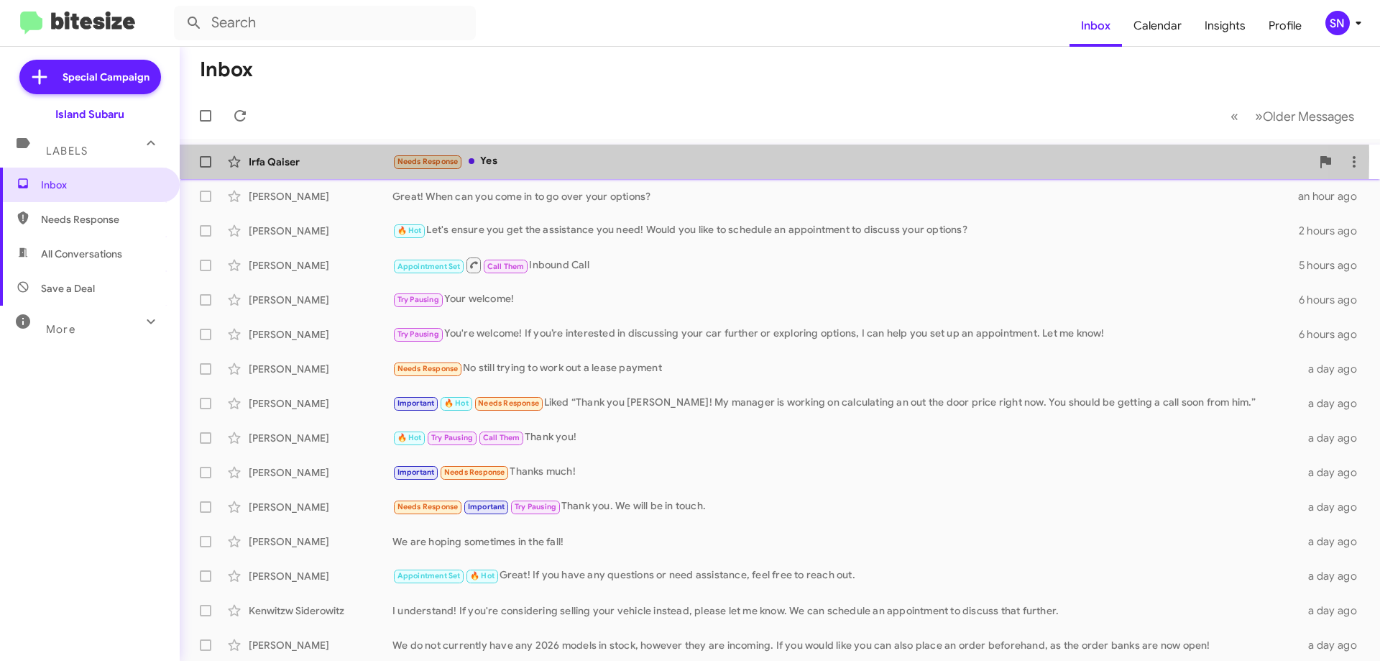 The image size is (1380, 661). Describe the element at coordinates (846, 437) in the screenshot. I see `div: Thank you!` at that location.